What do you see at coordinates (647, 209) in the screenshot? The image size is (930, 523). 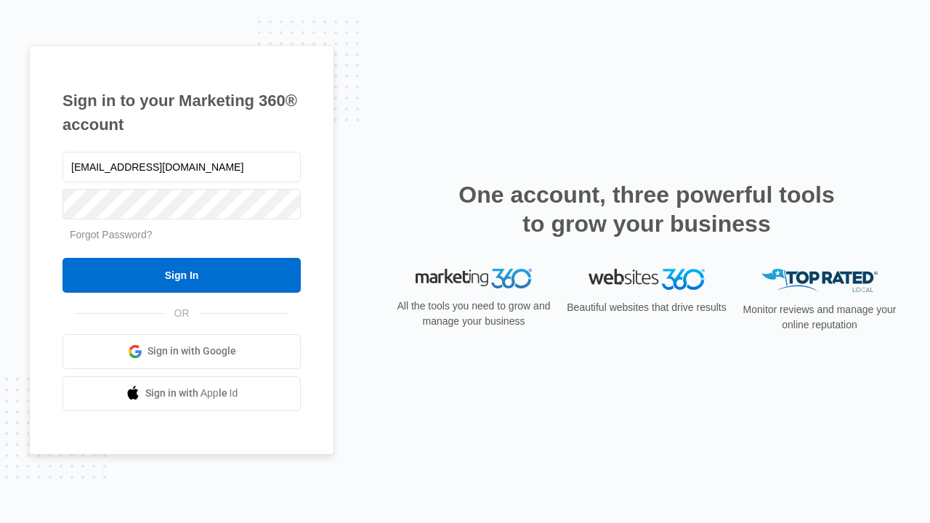 I see `h2: One account, three powerful tools to grow your business` at bounding box center [647, 209].